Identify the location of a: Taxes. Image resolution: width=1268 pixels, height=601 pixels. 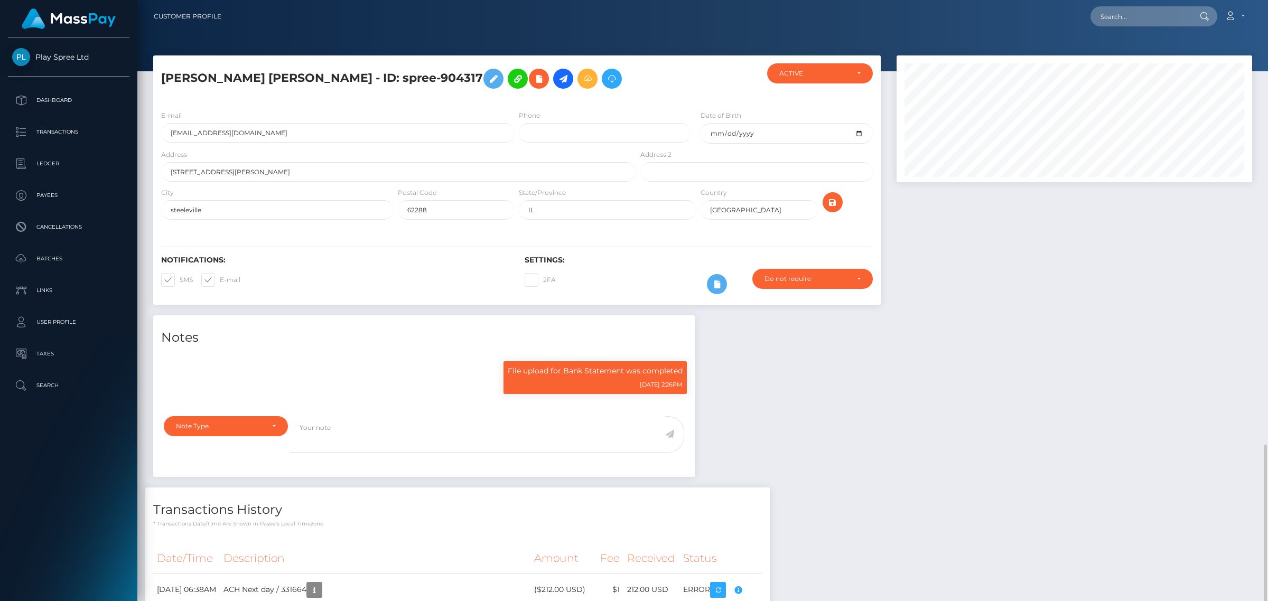
(69, 354).